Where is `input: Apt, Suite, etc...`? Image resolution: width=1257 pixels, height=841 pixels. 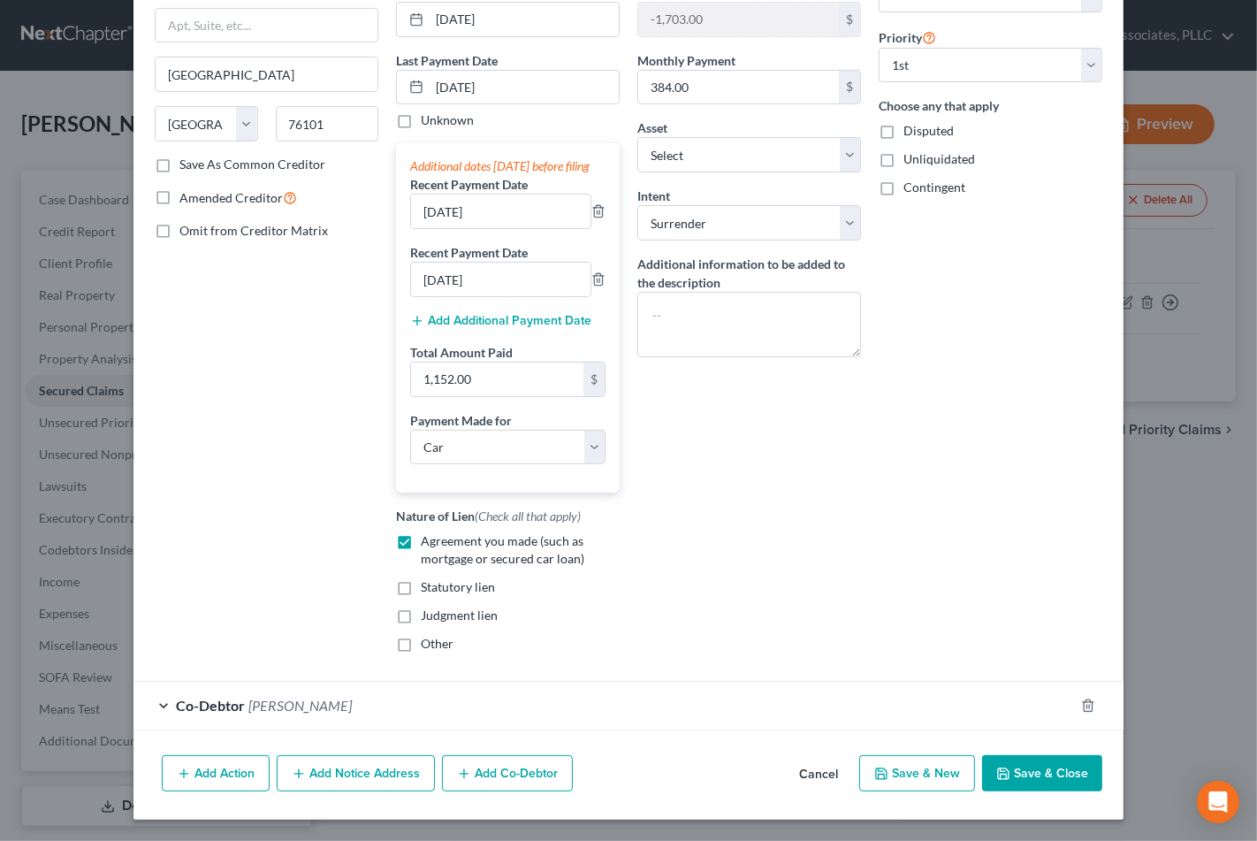 input: Apt, Suite, etc... is located at coordinates (266, 26).